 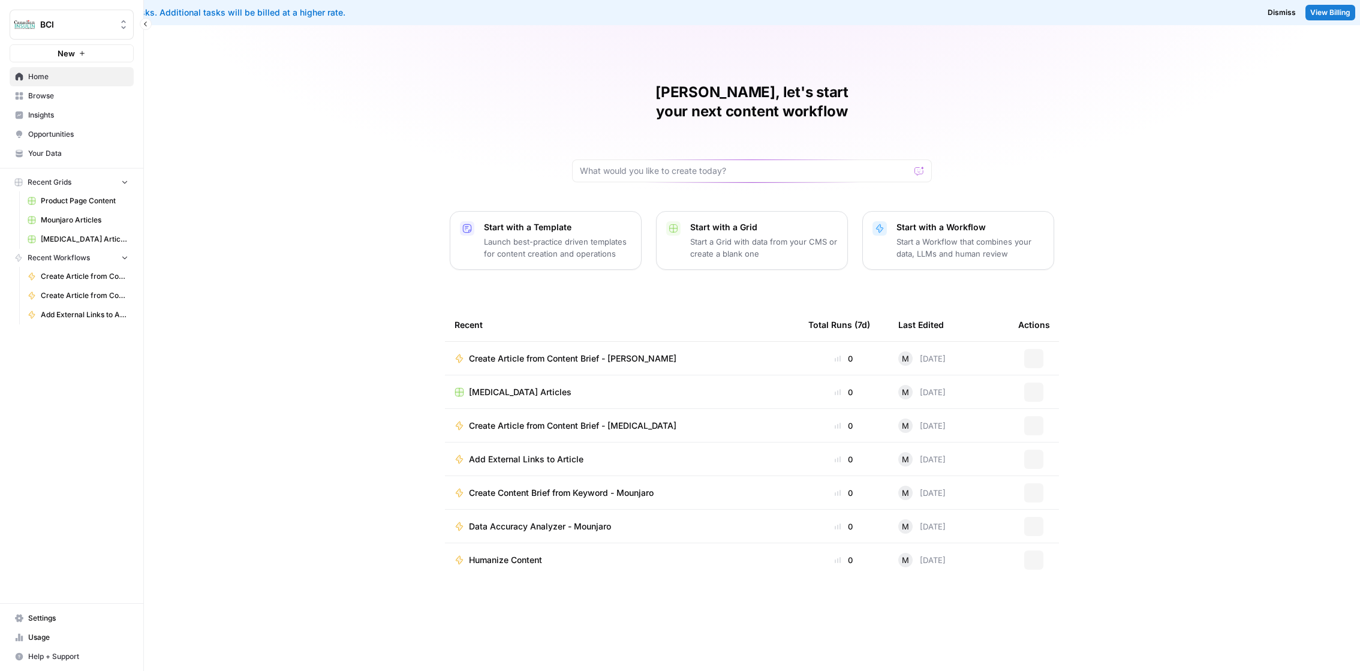 I want to click on button: Dismiss, so click(x=1281, y=13).